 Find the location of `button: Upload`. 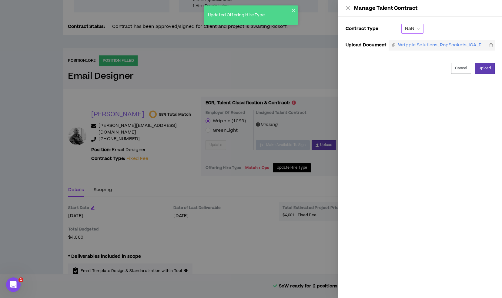

button: Upload is located at coordinates (485, 68).